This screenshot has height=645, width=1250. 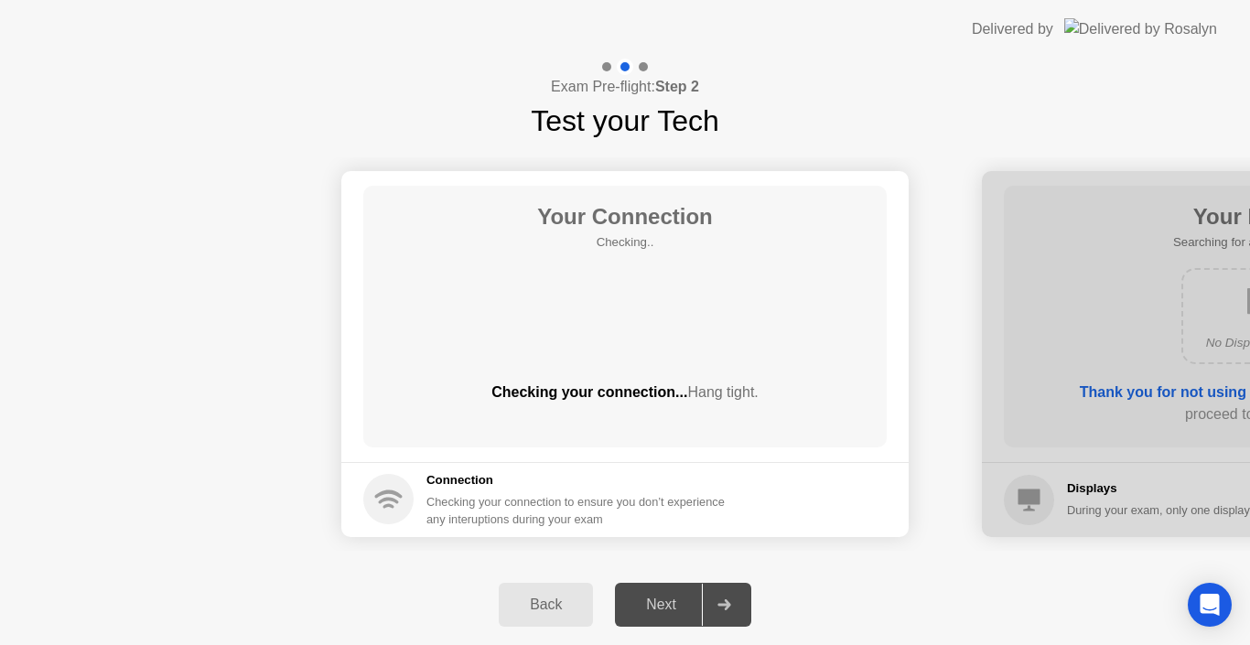 I want to click on h1: Test your Tech, so click(x=625, y=121).